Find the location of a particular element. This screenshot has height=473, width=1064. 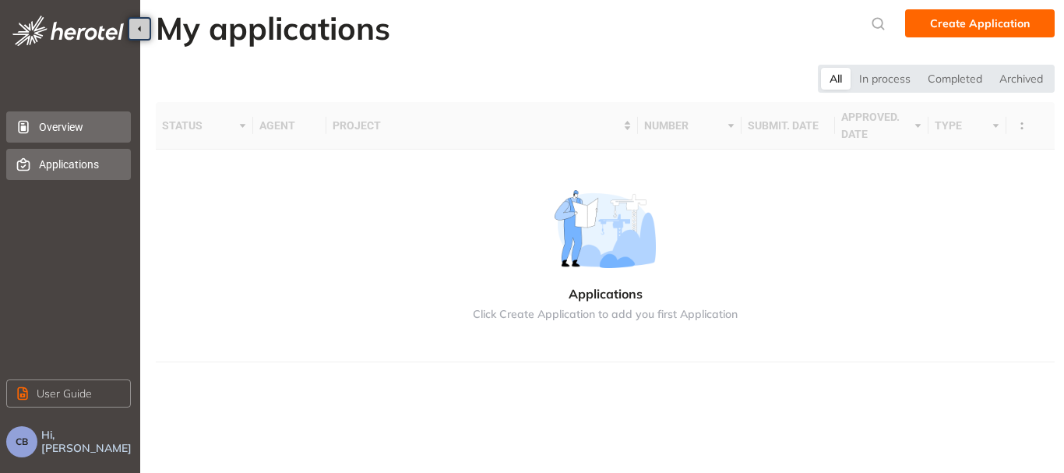

th: number is located at coordinates (689, 125).